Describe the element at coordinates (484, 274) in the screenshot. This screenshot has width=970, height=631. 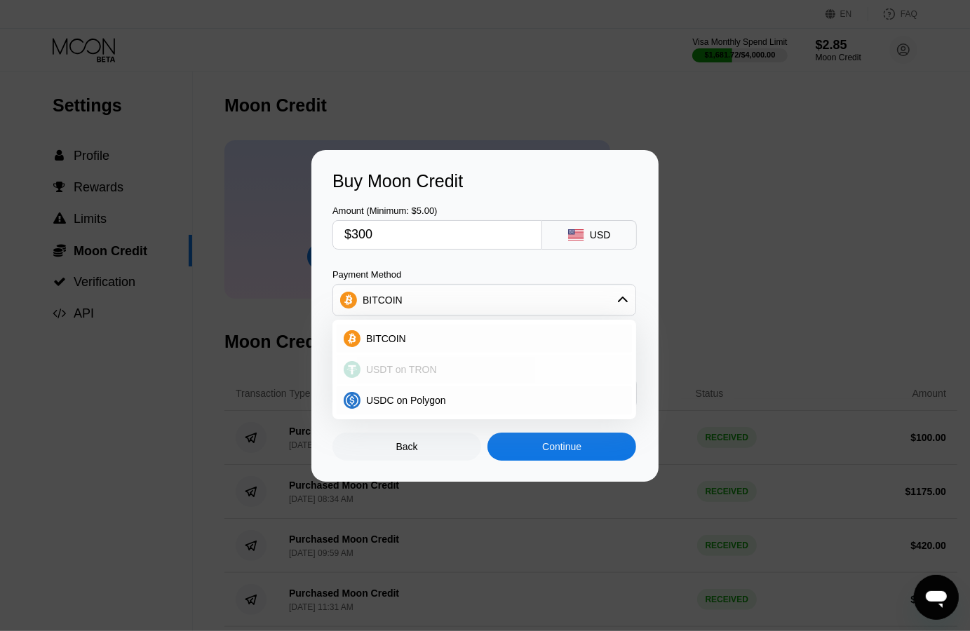
I see `div: Payment Method` at that location.